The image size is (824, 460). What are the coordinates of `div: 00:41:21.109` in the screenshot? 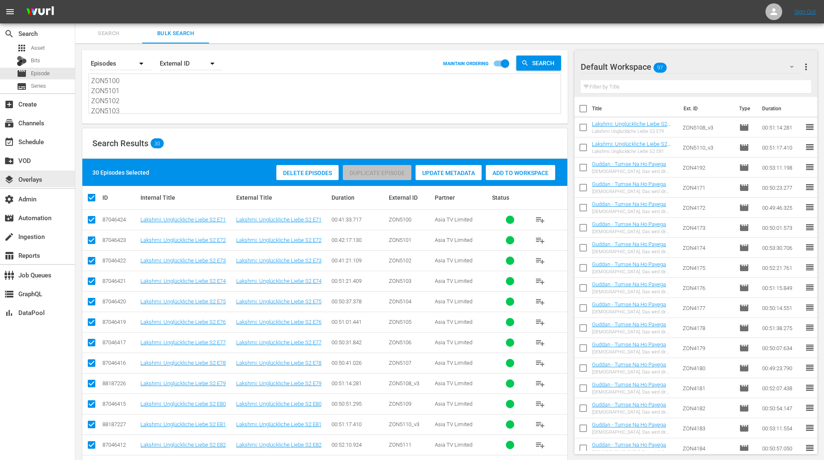 It's located at (359, 260).